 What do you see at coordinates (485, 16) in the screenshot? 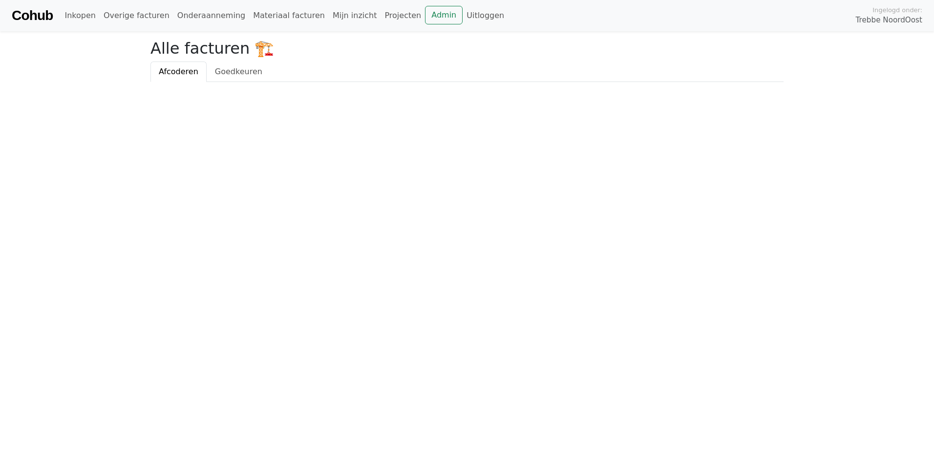
I see `a: Uitloggen` at bounding box center [485, 16].